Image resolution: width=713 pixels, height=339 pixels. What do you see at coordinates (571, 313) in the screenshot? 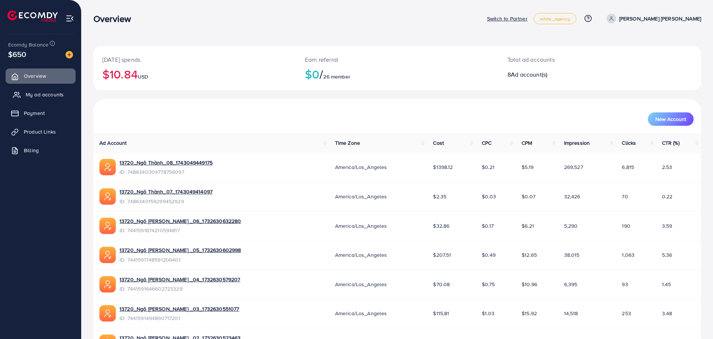
I see `span: 14,518` at bounding box center [571, 313].